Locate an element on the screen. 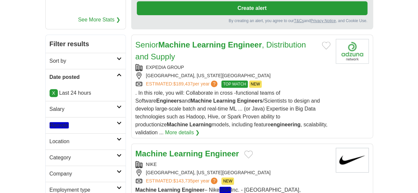  h2: Category is located at coordinates (83, 158).